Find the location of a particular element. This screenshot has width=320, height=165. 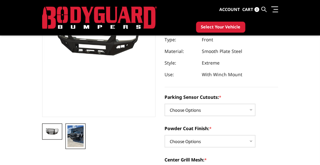

span: Cart is located at coordinates (248, 9).